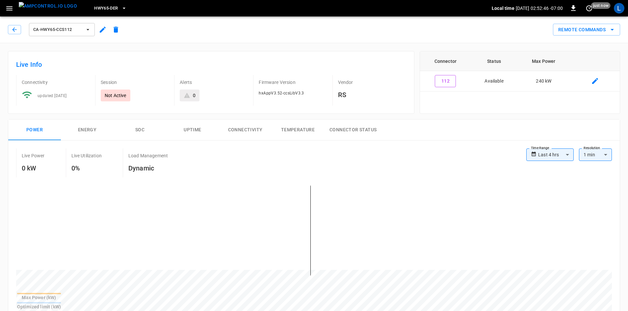 The image size is (628, 311). What do you see at coordinates (353, 130) in the screenshot?
I see `button: Connector Status` at bounding box center [353, 130].